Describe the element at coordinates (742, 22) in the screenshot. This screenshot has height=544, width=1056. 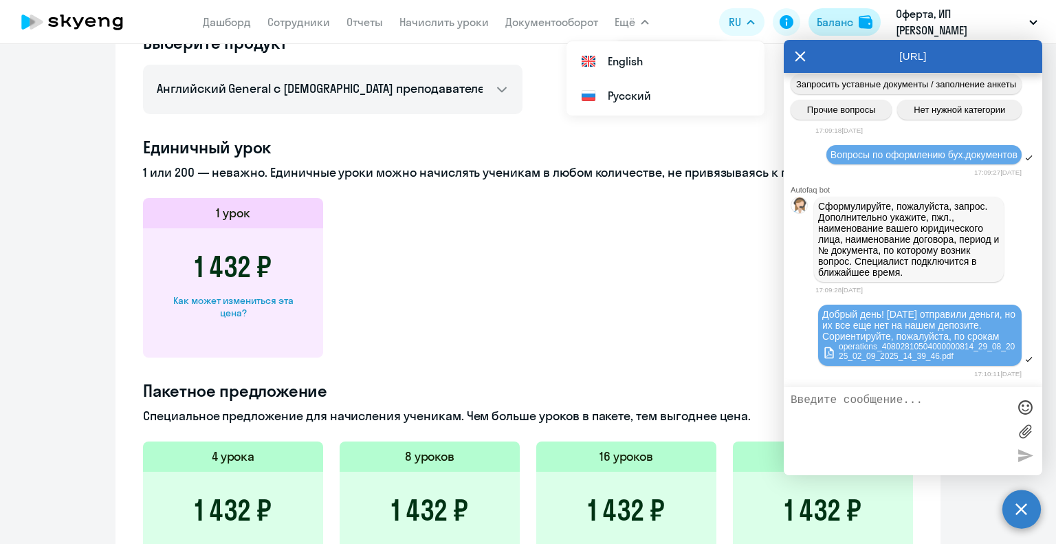
I see `button: RU` at that location.